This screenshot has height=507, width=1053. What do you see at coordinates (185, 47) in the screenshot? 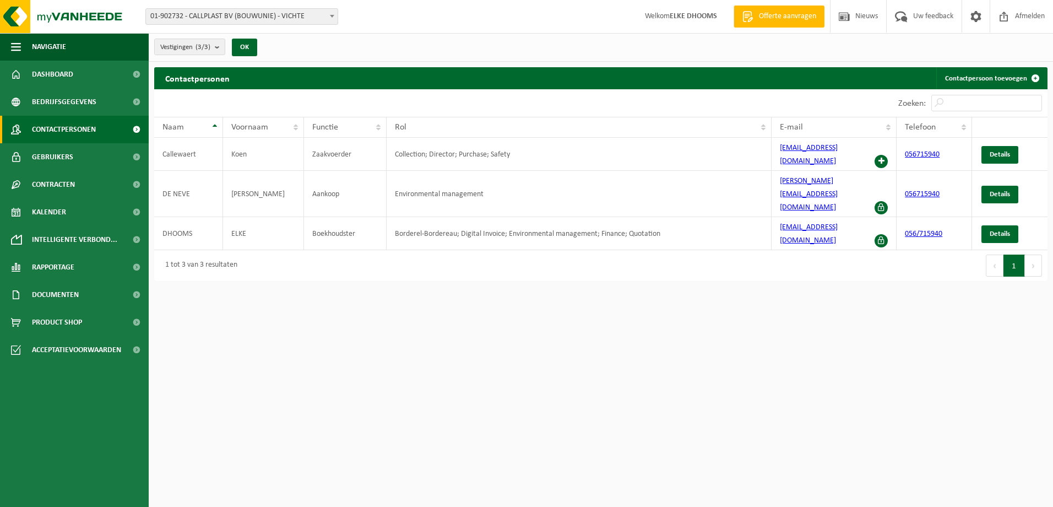
I see `span: Vestigingen` at bounding box center [185, 47].